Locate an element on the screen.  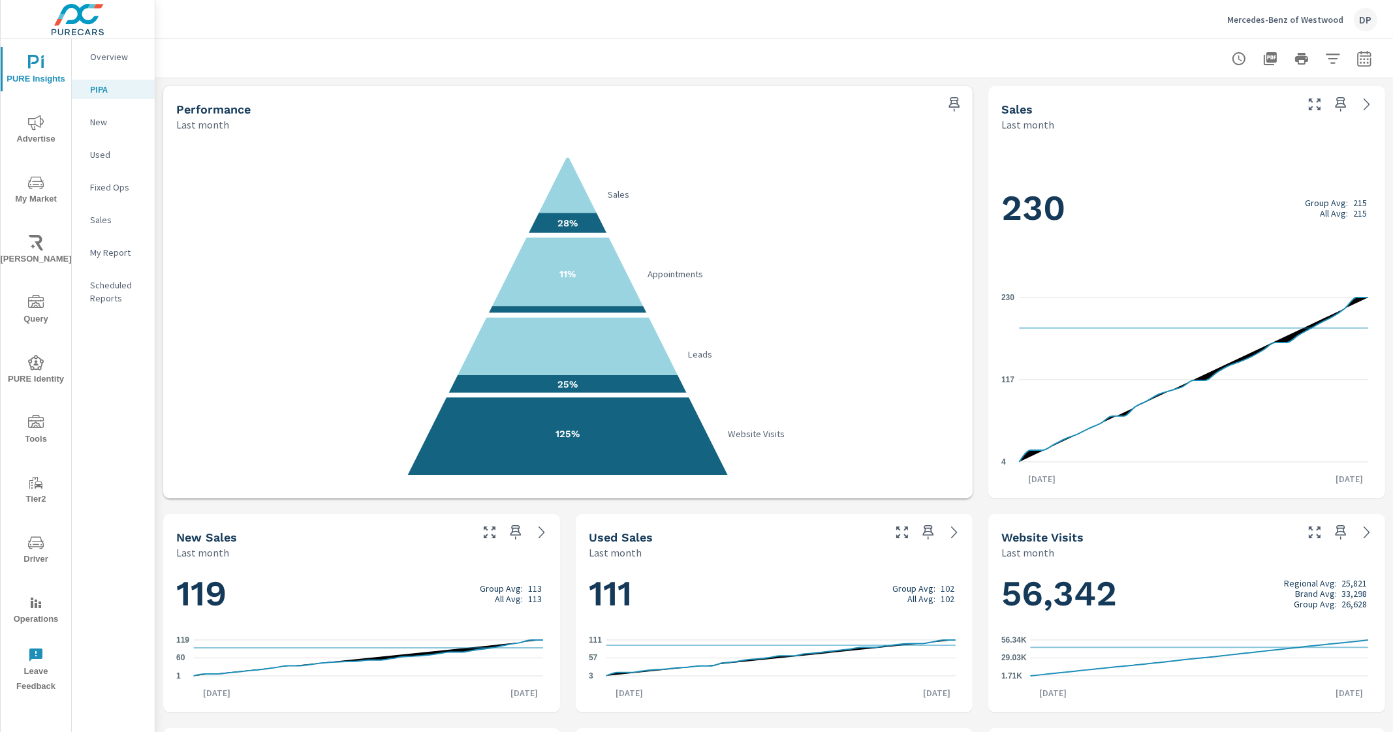
h1: 230 is located at coordinates (1186, 208).